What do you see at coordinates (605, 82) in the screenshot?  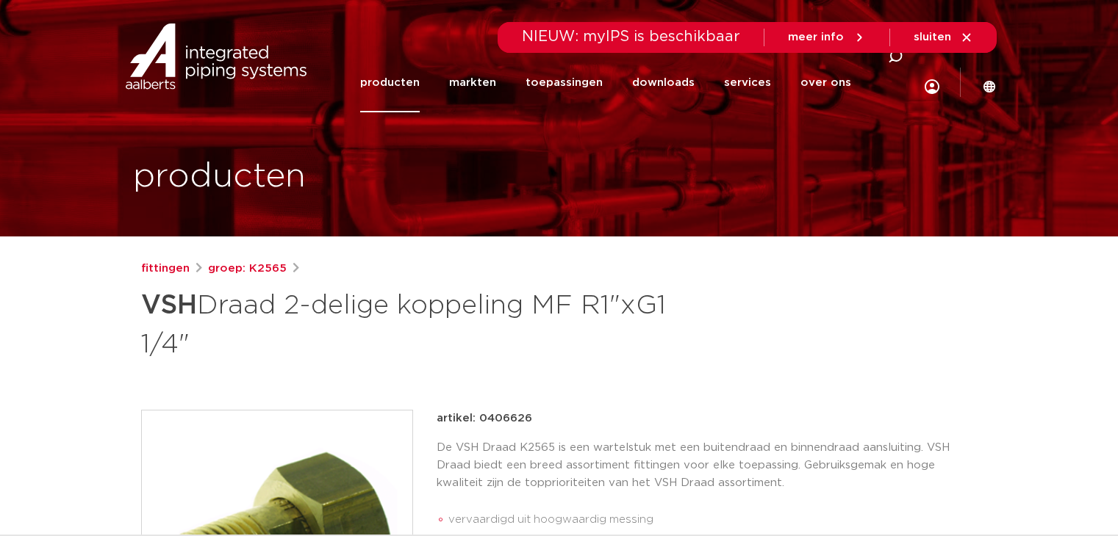 I see `nav: Menu` at bounding box center [605, 82].